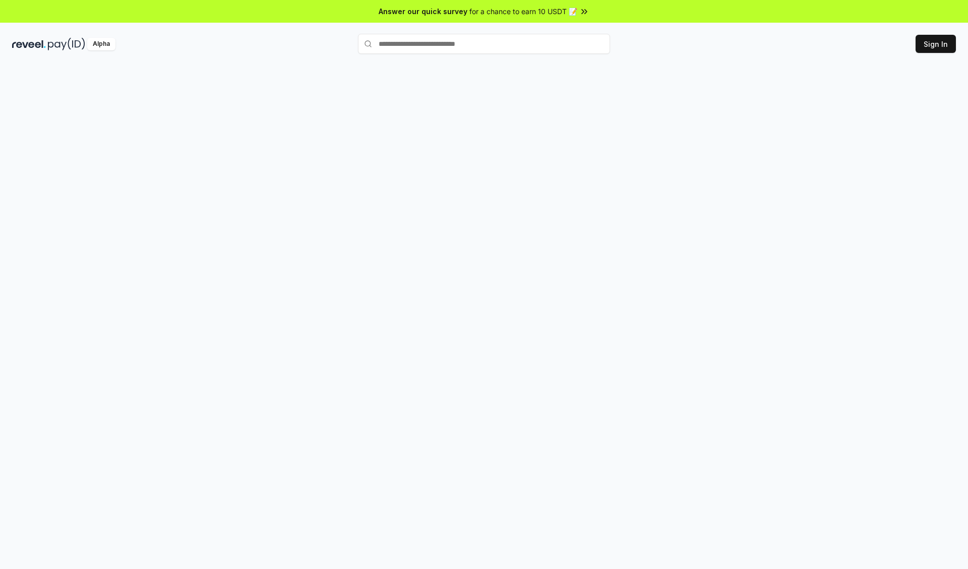  What do you see at coordinates (67, 44) in the screenshot?
I see `img: pay_id` at bounding box center [67, 44].